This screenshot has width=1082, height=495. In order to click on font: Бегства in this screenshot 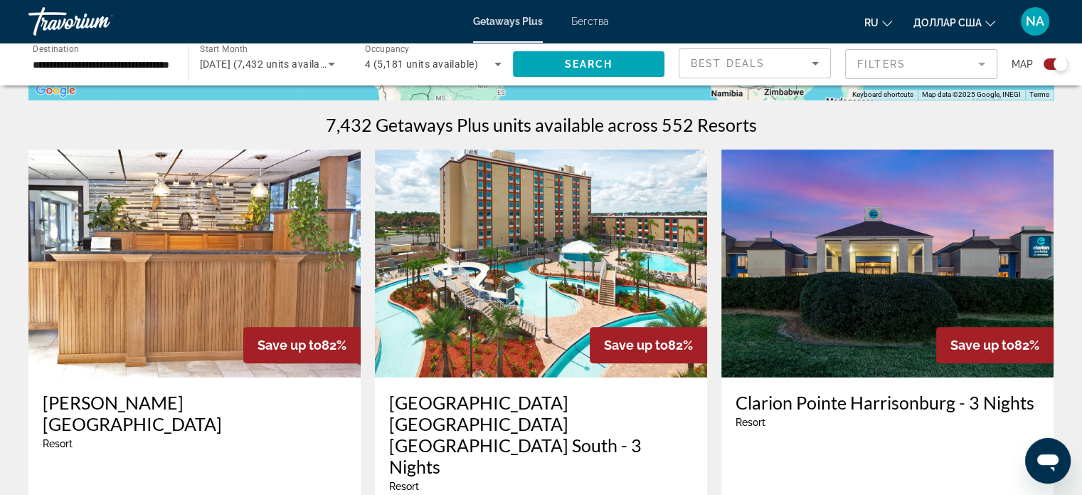, I will do `click(590, 21)`.